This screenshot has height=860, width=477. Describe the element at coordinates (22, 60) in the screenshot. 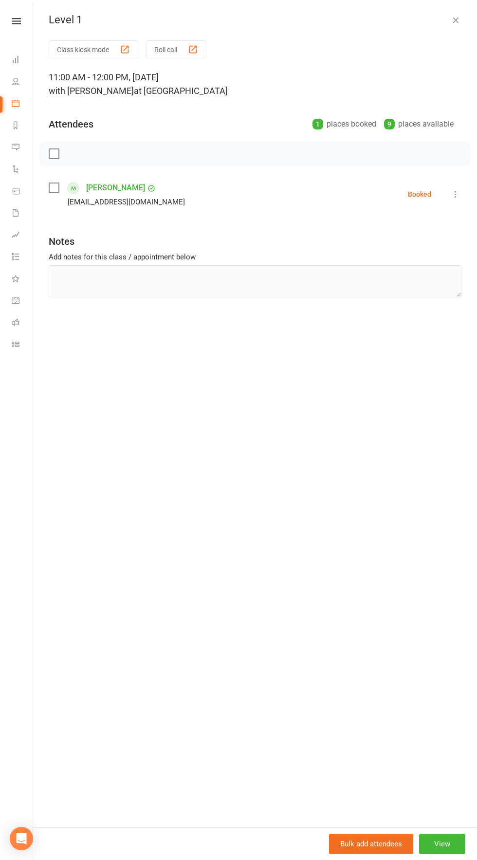

I see `a: Dashboard` at that location.